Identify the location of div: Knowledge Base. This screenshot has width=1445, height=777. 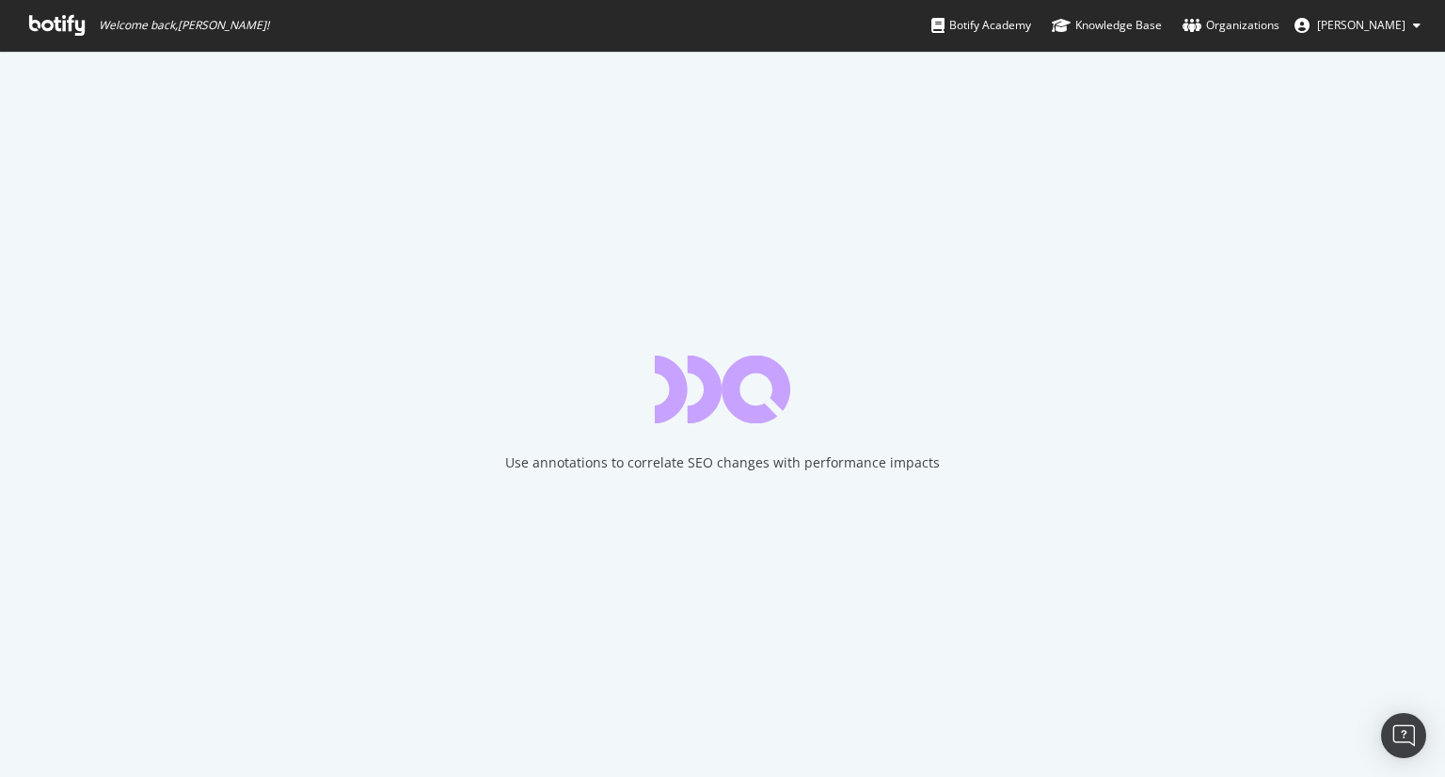
(1107, 25).